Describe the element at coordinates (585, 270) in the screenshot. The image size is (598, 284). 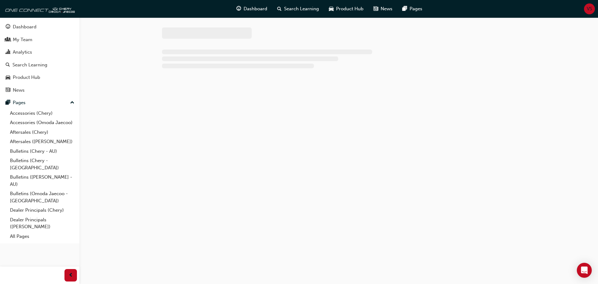
I see `div: Open Intercom Messenger` at that location.